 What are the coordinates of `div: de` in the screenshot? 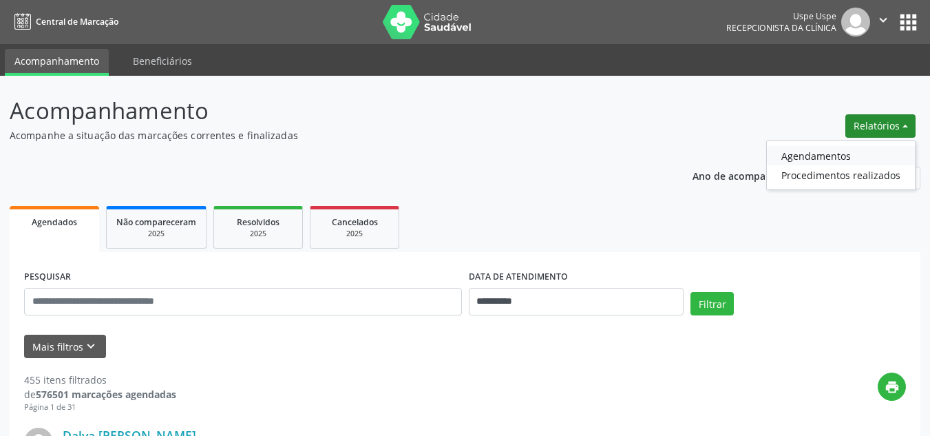 It's located at (100, 394).